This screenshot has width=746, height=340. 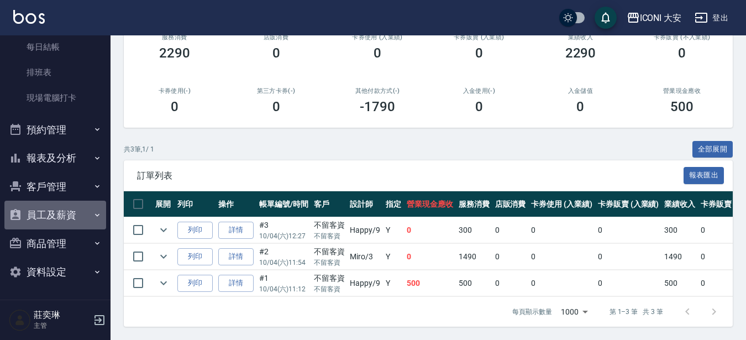 What do you see at coordinates (55, 244) in the screenshot?
I see `button: 商品管理` at bounding box center [55, 244].